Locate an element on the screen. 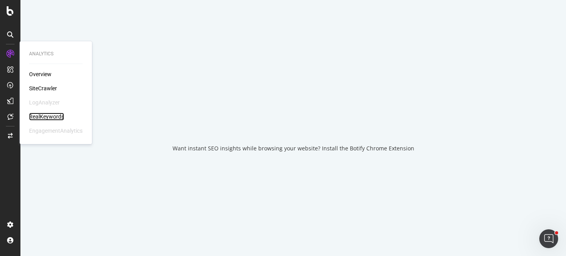 This screenshot has height=256, width=566. div: Analytics is located at coordinates (56, 54).